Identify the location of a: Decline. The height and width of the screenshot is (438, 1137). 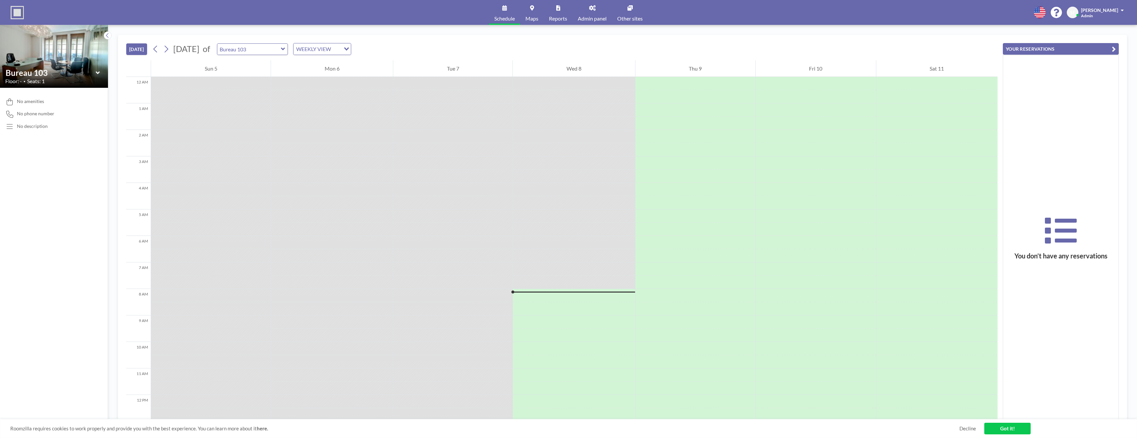
(967, 428).